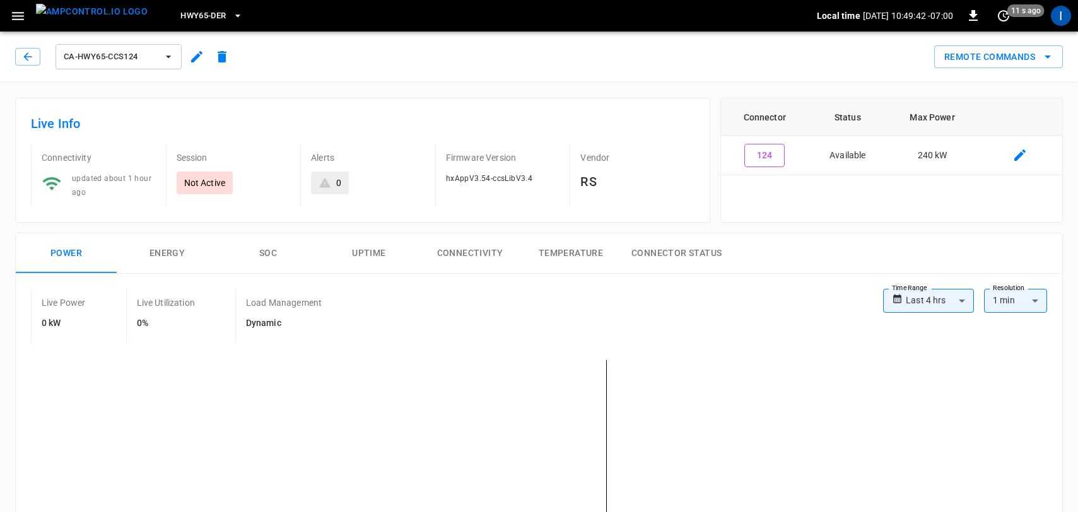 The height and width of the screenshot is (512, 1078). What do you see at coordinates (284, 303) in the screenshot?
I see `p: Load Management` at bounding box center [284, 303].